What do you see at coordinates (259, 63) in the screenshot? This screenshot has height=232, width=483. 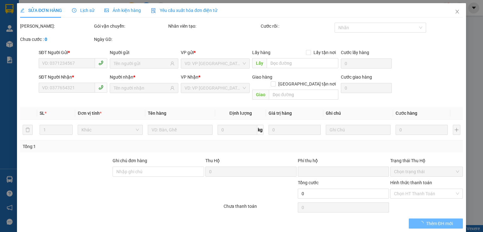 I see `span: Lấy` at bounding box center [259, 63].